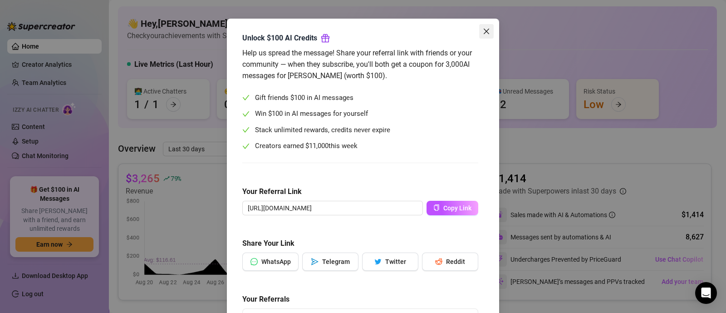 The width and height of the screenshot is (726, 313). I want to click on span: reddit, so click(439, 261).